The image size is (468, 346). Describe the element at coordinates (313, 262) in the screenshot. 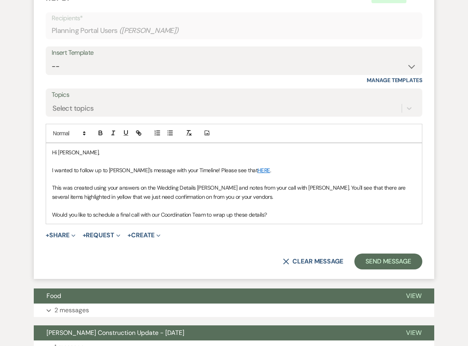

I see `button: Clear message` at that location.